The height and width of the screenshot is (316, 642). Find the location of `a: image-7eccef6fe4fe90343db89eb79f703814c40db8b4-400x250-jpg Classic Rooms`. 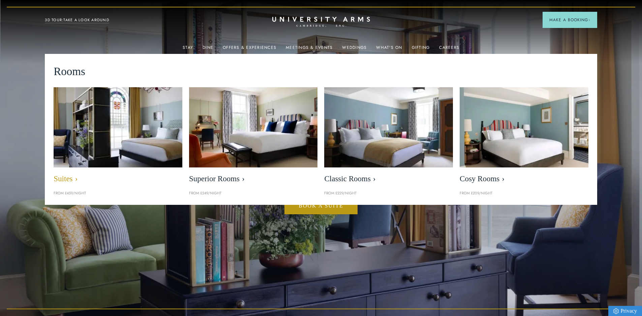

a: image-7eccef6fe4fe90343db89eb79f703814c40db8b4-400x250-jpg Classic Rooms is located at coordinates (389, 137).